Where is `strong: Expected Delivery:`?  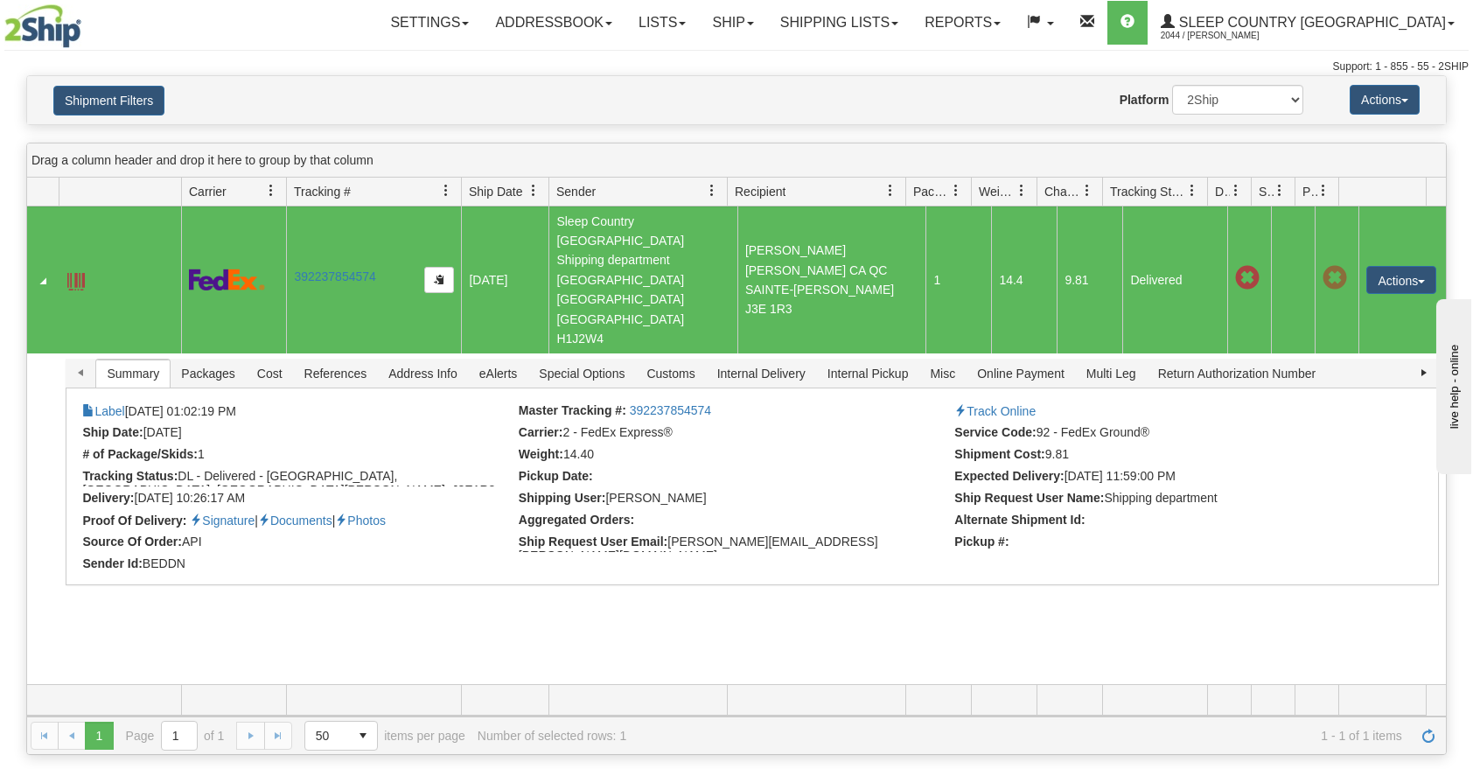 strong: Expected Delivery: is located at coordinates (1009, 476).